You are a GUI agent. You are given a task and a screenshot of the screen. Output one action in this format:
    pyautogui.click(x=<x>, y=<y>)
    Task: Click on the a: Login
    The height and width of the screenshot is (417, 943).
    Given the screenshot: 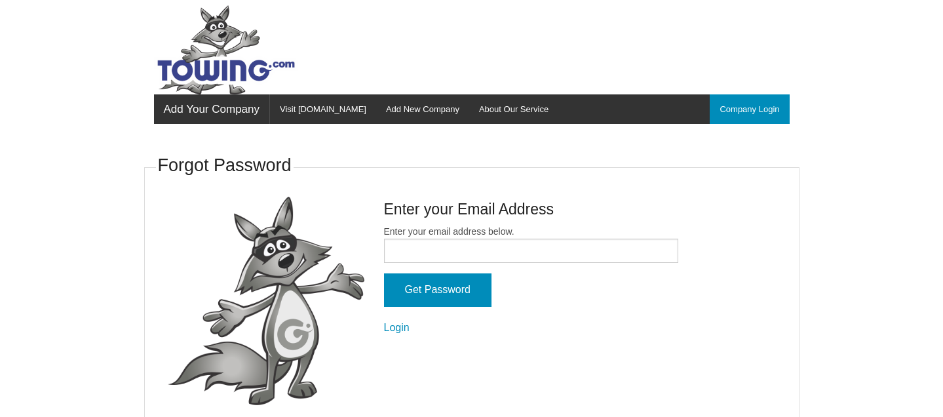 What is the action you would take?
    pyautogui.click(x=397, y=327)
    